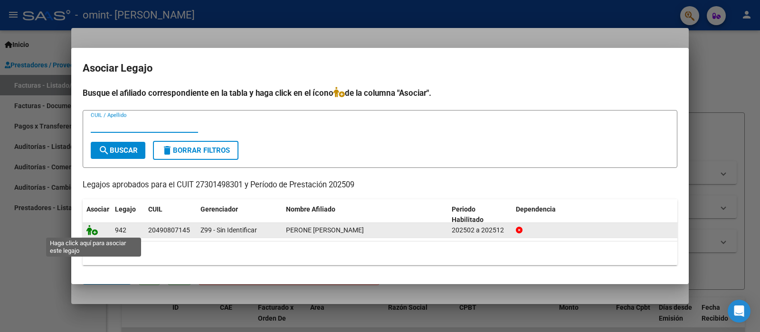 The image size is (760, 332). I want to click on mat-icon: delete, so click(167, 150).